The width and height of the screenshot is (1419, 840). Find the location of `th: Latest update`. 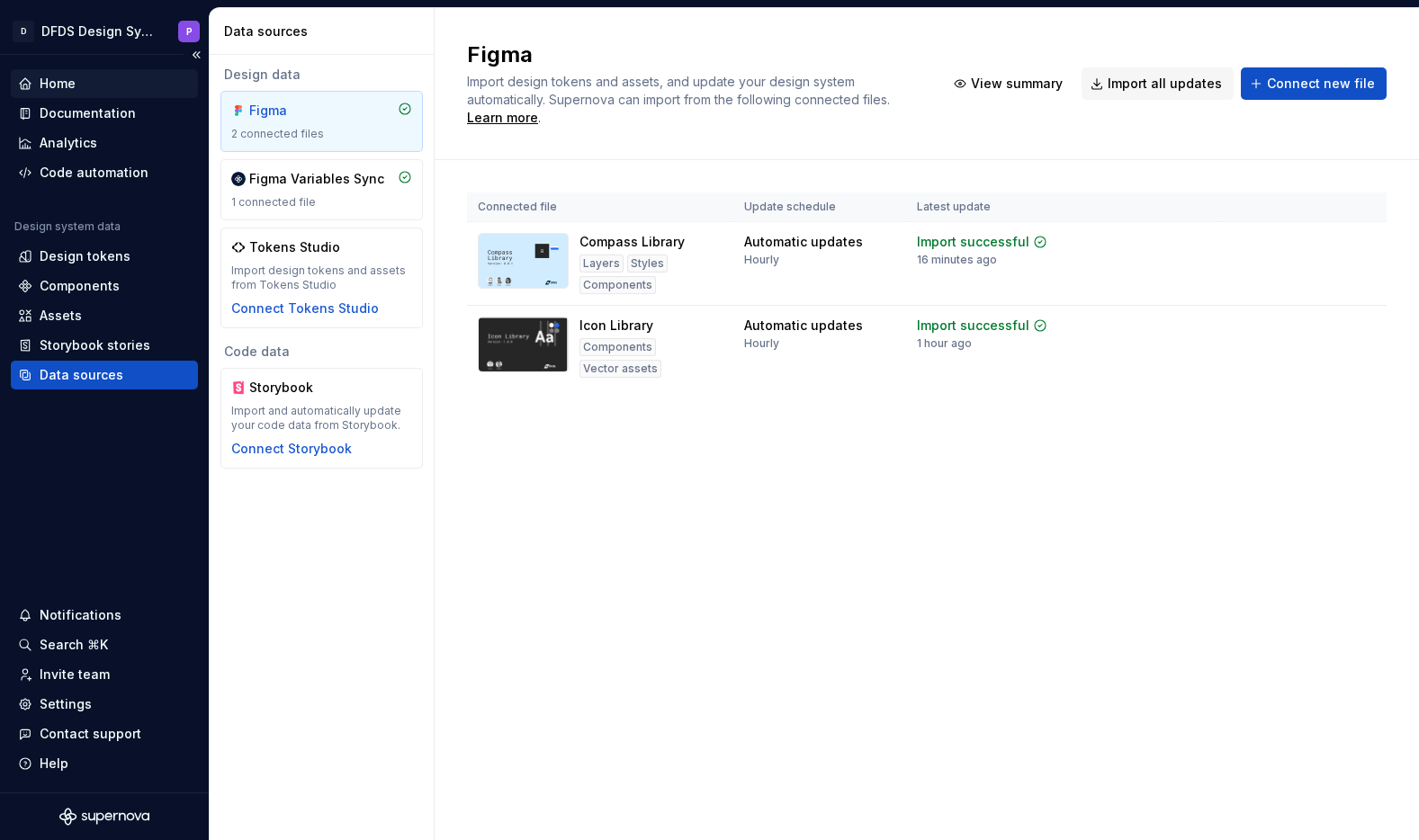

th: Latest update is located at coordinates (996, 207).